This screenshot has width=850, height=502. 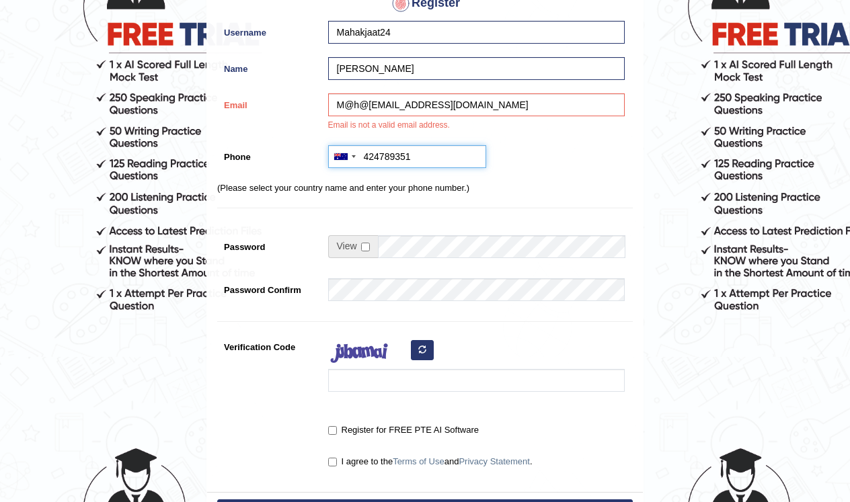 What do you see at coordinates (269, 102) in the screenshot?
I see `label: Email` at bounding box center [269, 102].